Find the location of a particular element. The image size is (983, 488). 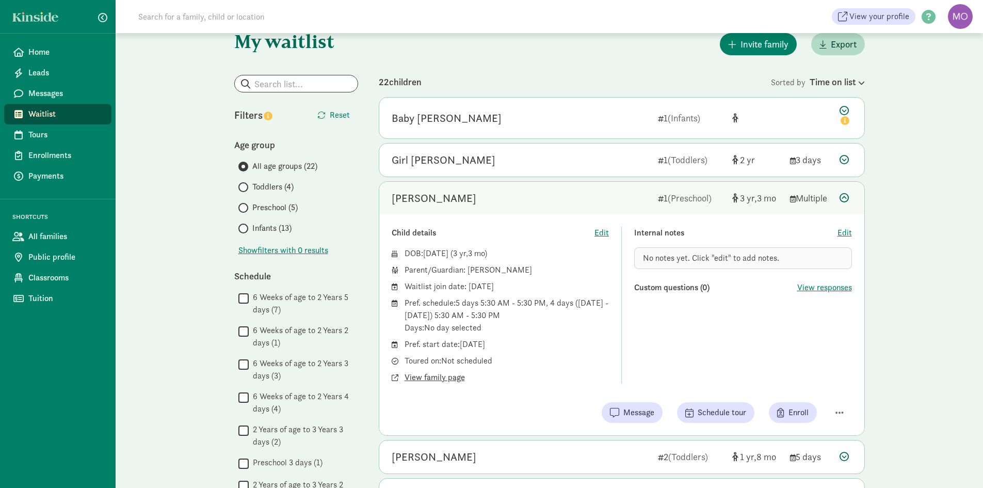

a: Home is located at coordinates (58, 52).